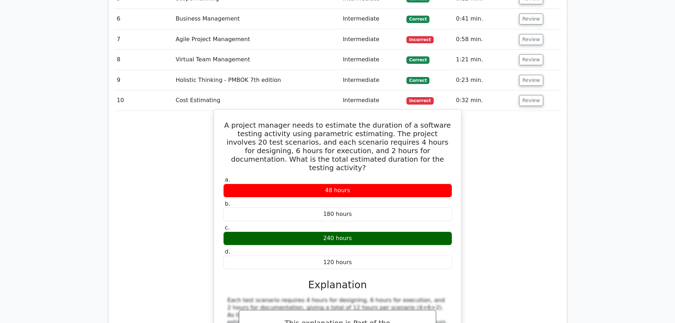  I want to click on td: 9, so click(144, 80).